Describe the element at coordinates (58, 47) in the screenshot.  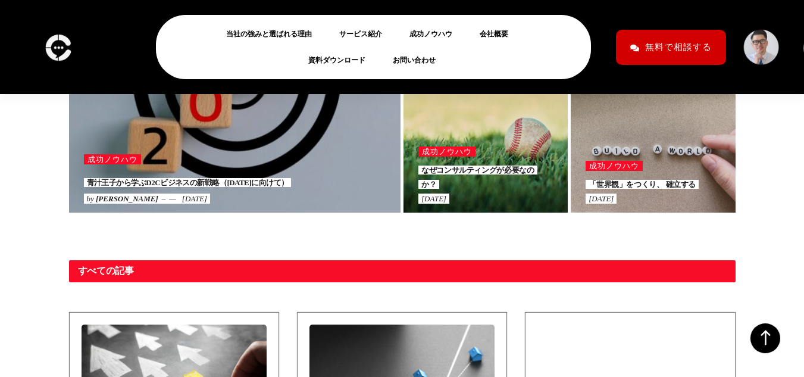
I see `img: logo-c` at that location.